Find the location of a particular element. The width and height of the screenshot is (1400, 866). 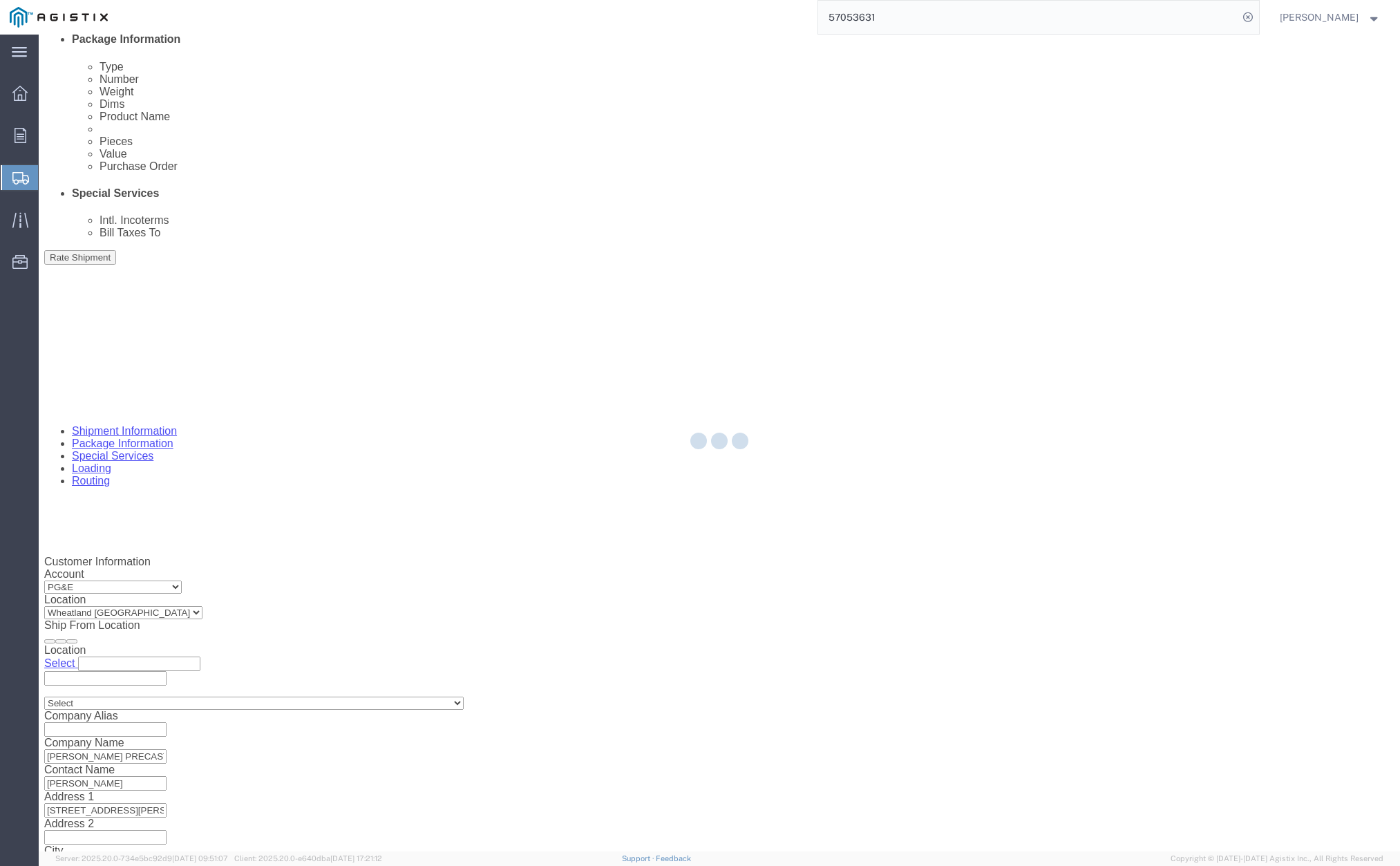

span: Joshua Nunez is located at coordinates (1319, 18).